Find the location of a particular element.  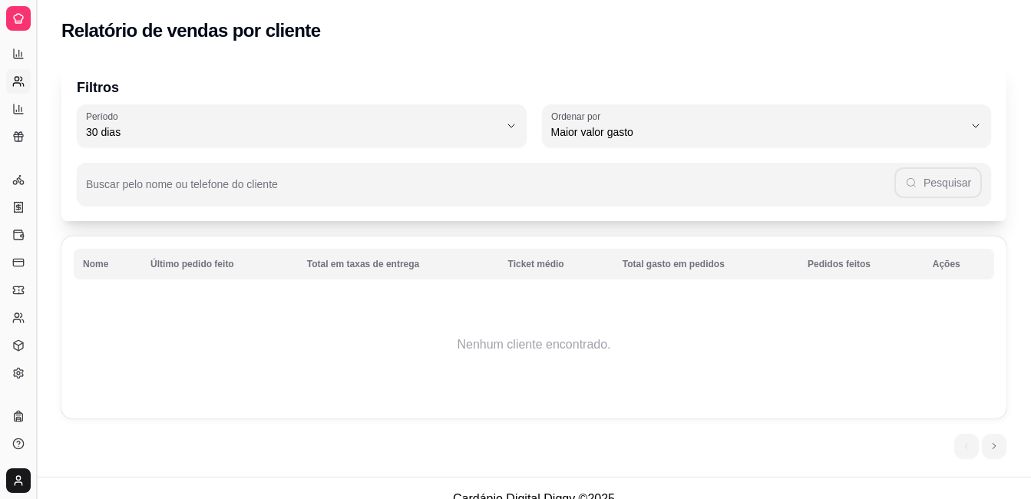

th: Último pedido feito is located at coordinates (220, 264).